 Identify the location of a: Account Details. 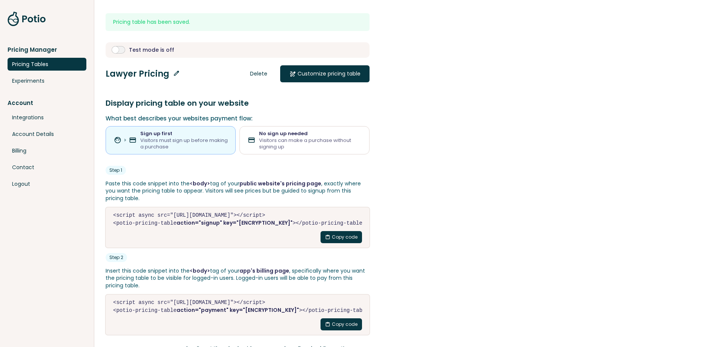
(47, 134).